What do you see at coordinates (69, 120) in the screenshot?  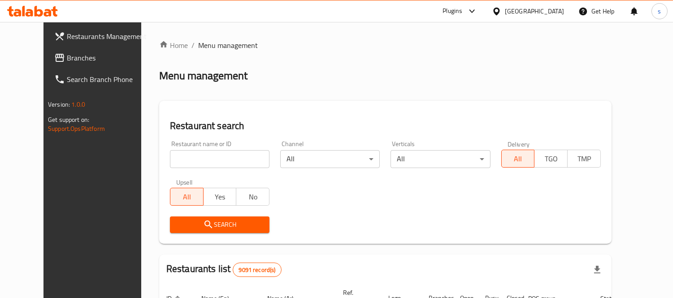 I see `span: Get support on:` at bounding box center [69, 120].